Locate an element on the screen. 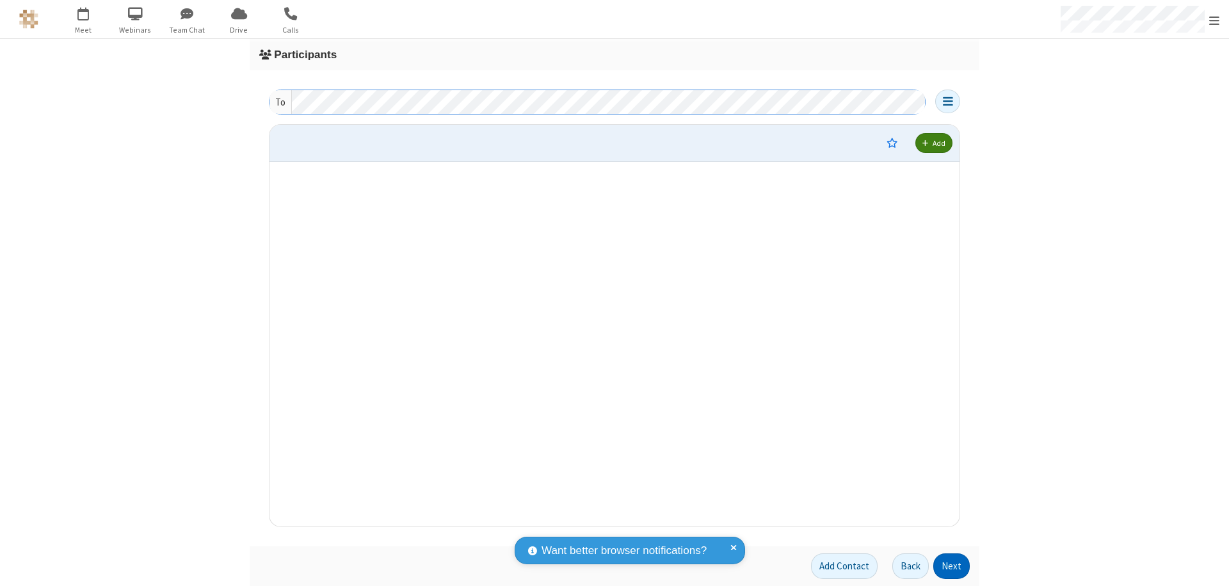  span: Drive is located at coordinates (239, 30).